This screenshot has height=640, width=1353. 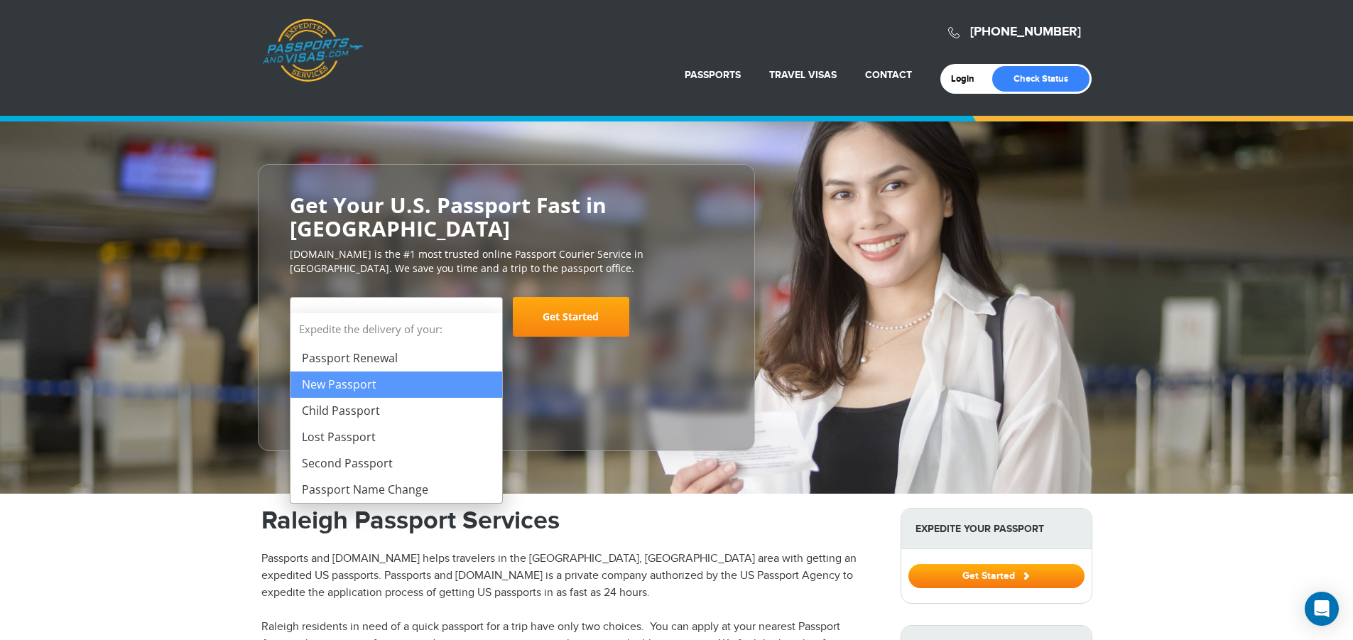 What do you see at coordinates (1322, 609) in the screenshot?
I see `div: Open Intercom Messenger` at bounding box center [1322, 609].